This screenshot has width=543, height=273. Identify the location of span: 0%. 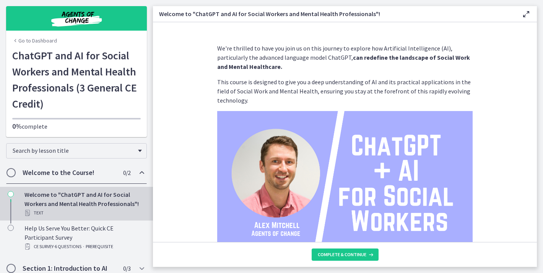
(17, 126).